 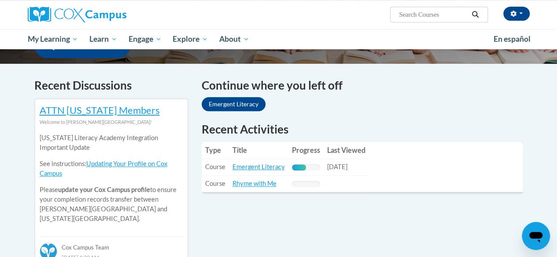 What do you see at coordinates (103, 39) in the screenshot?
I see `a: Learn` at bounding box center [103, 39].